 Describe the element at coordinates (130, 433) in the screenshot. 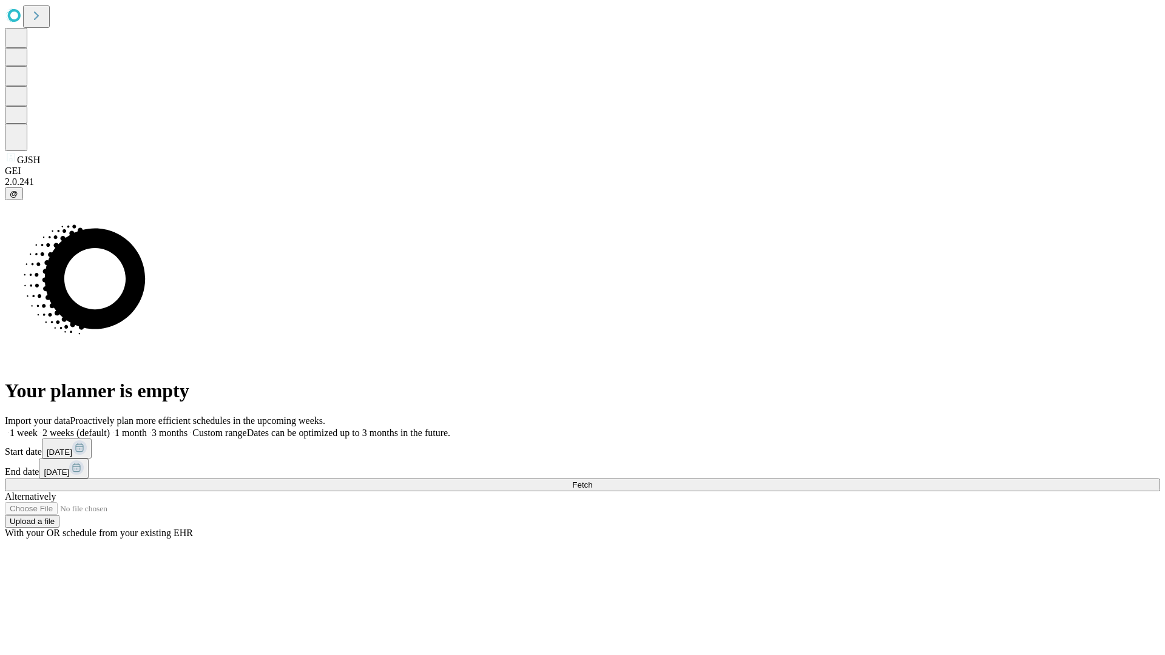

I see `span: 1 month` at that location.